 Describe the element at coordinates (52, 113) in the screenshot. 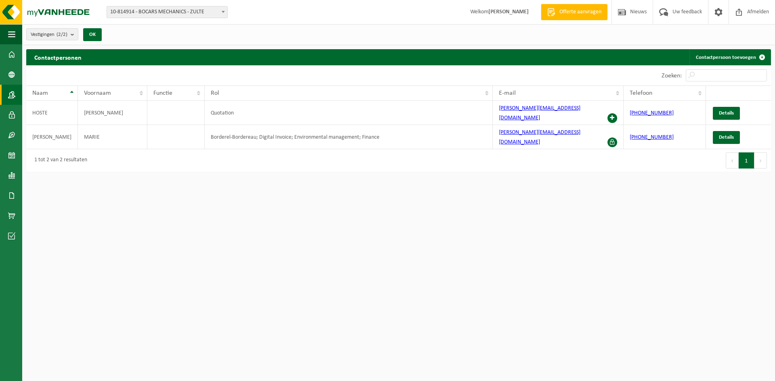

I see `td: HOSTE` at that location.